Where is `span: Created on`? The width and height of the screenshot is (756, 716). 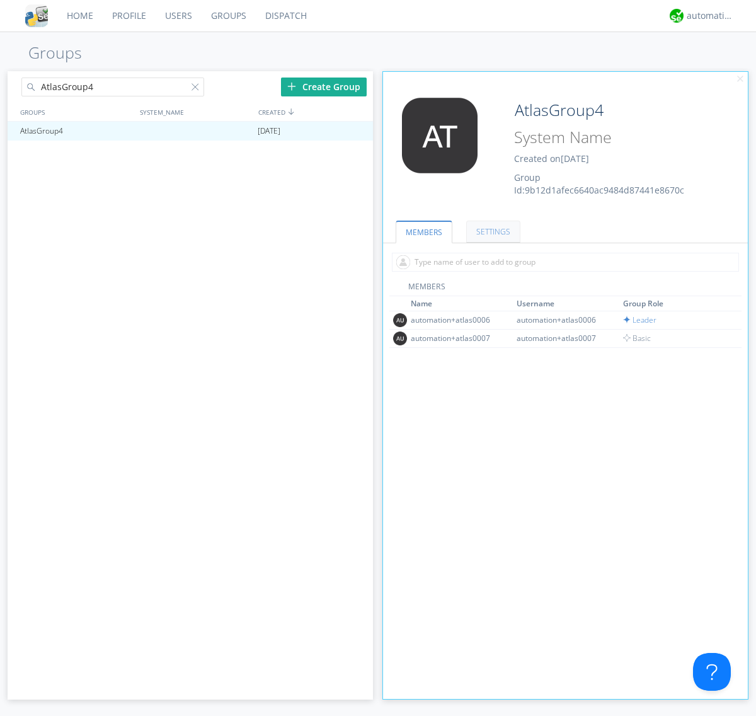
span: Created on is located at coordinates (551, 158).